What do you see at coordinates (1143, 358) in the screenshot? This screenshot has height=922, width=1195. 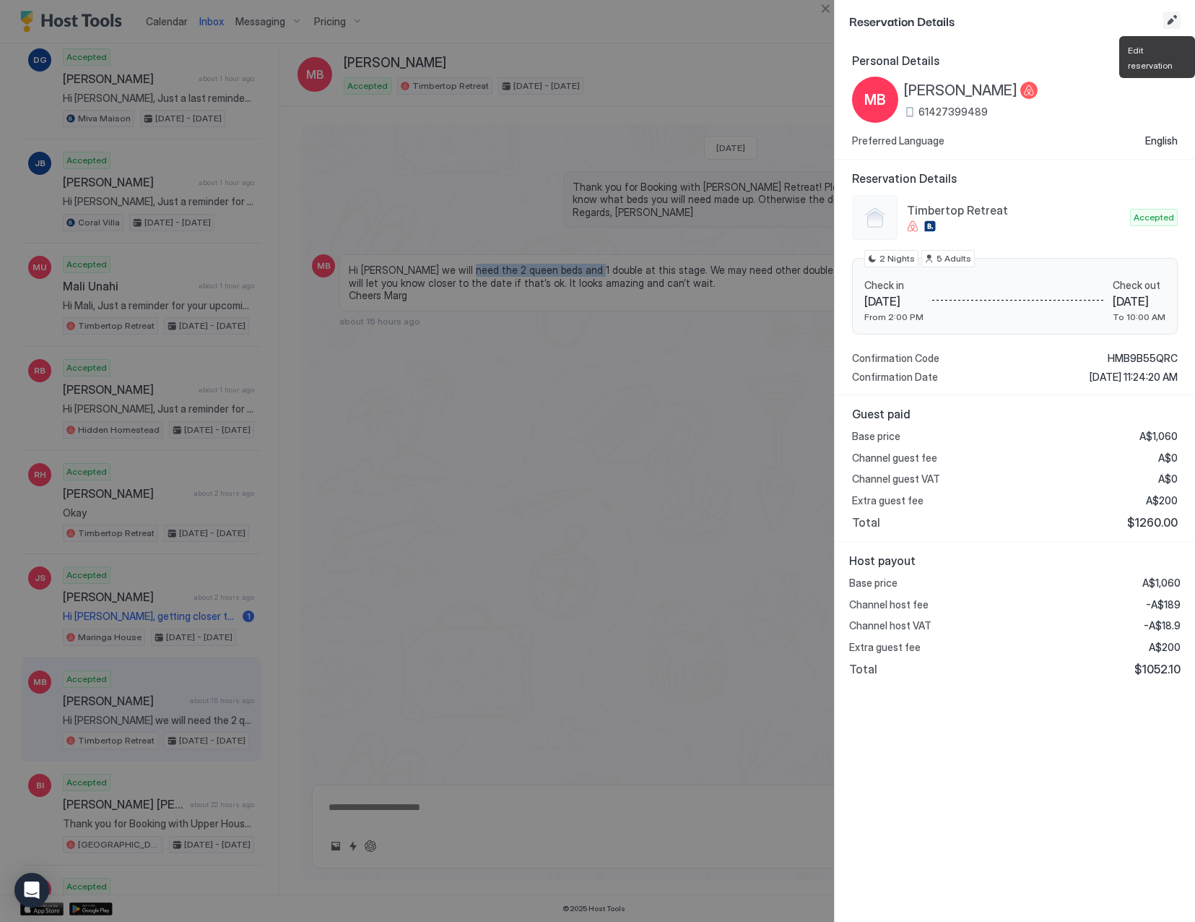 I see `span: HMB9B55QRC` at bounding box center [1143, 358].